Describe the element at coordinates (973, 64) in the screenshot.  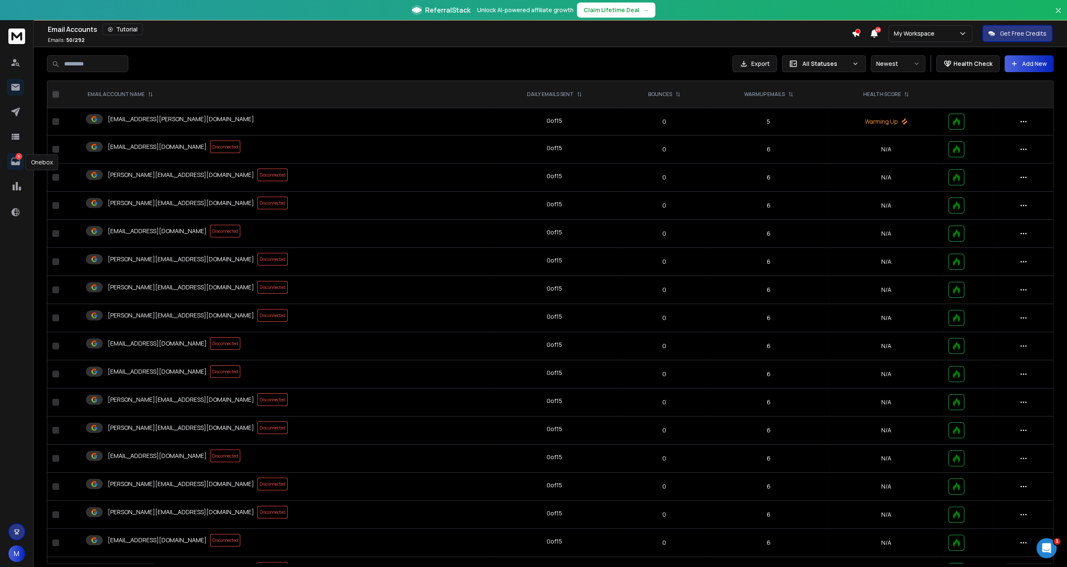
I see `p: Health Check` at that location.